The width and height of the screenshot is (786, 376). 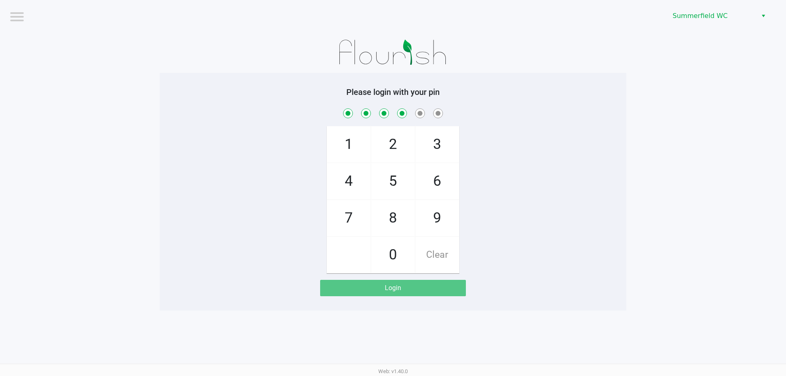 What do you see at coordinates (349, 181) in the screenshot?
I see `span: 4` at bounding box center [349, 181].